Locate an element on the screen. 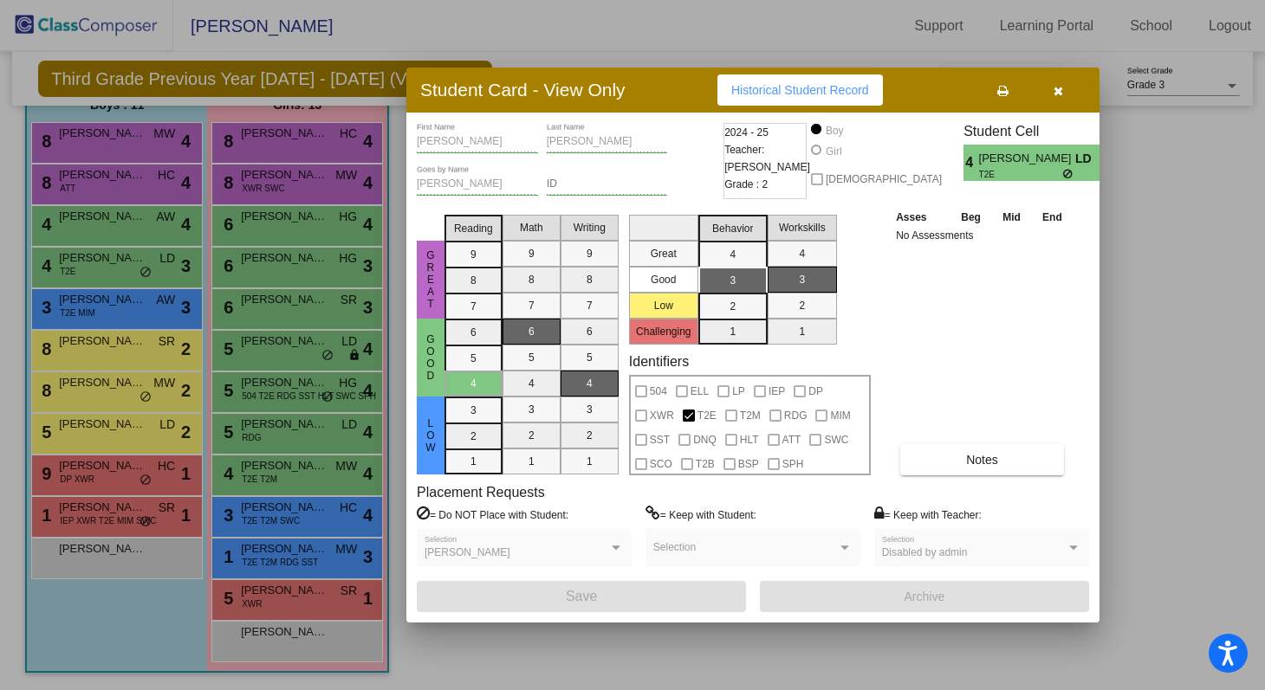 This screenshot has height=690, width=1265. h3: Student Card - View Only is located at coordinates (522, 89).